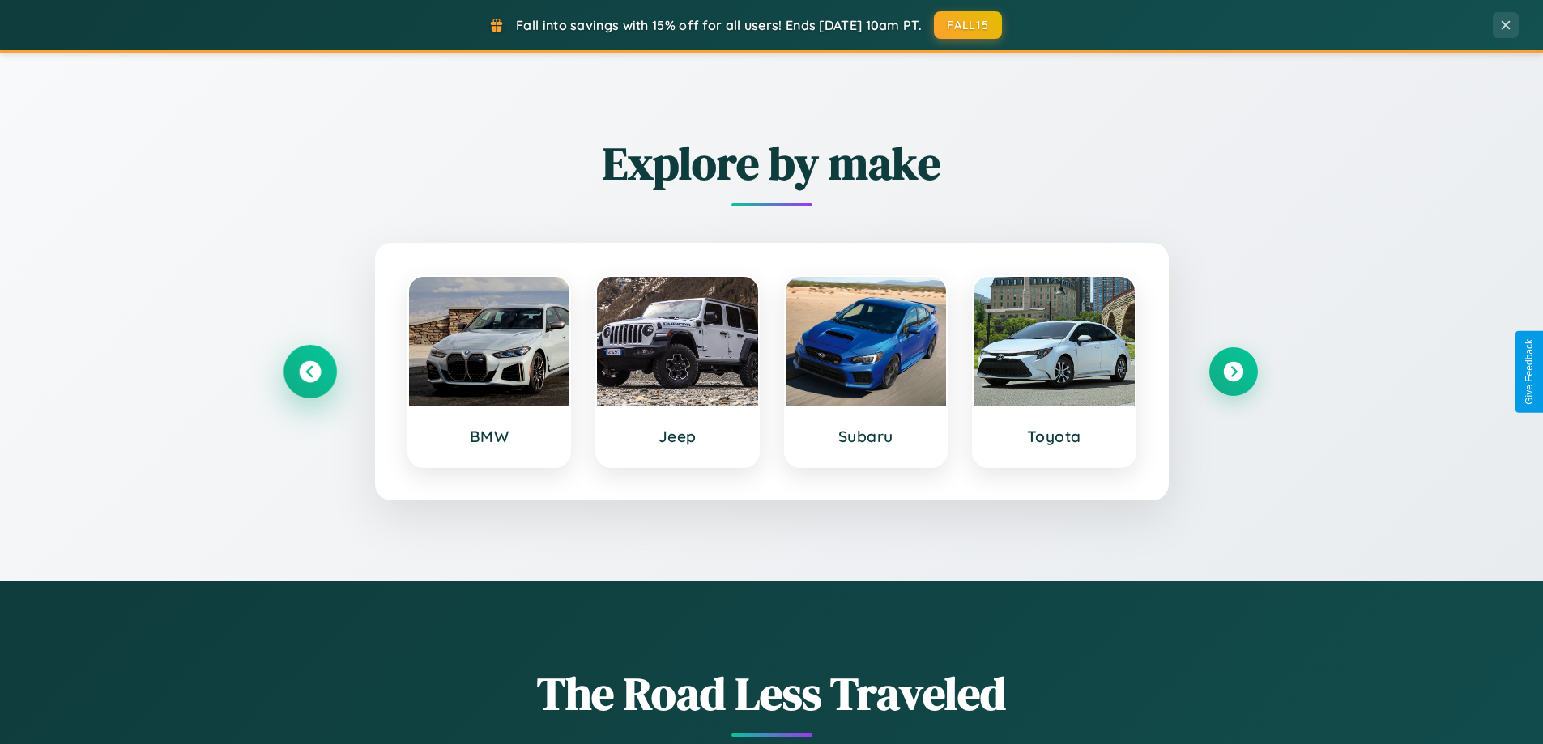  Describe the element at coordinates (772, 163) in the screenshot. I see `h2: Explore by make` at that location.